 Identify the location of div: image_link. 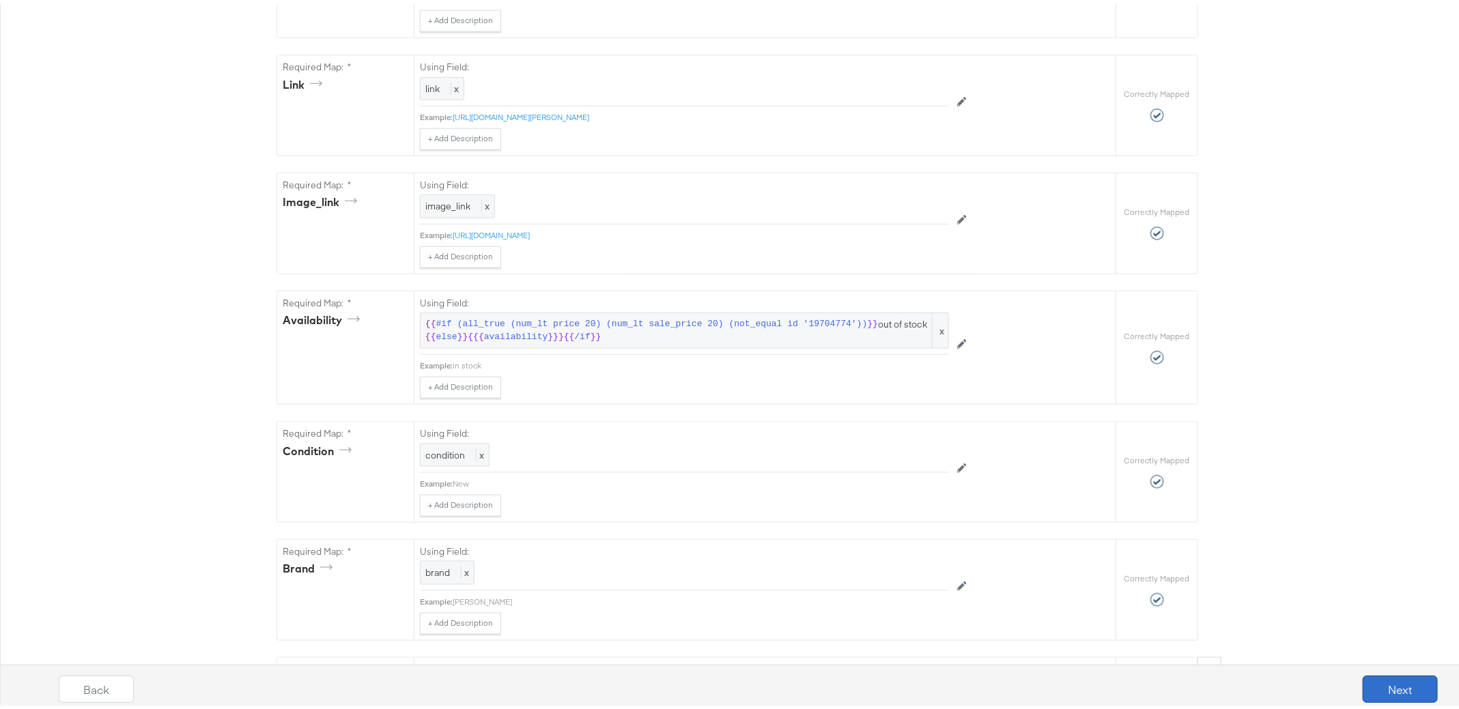
(322, 198).